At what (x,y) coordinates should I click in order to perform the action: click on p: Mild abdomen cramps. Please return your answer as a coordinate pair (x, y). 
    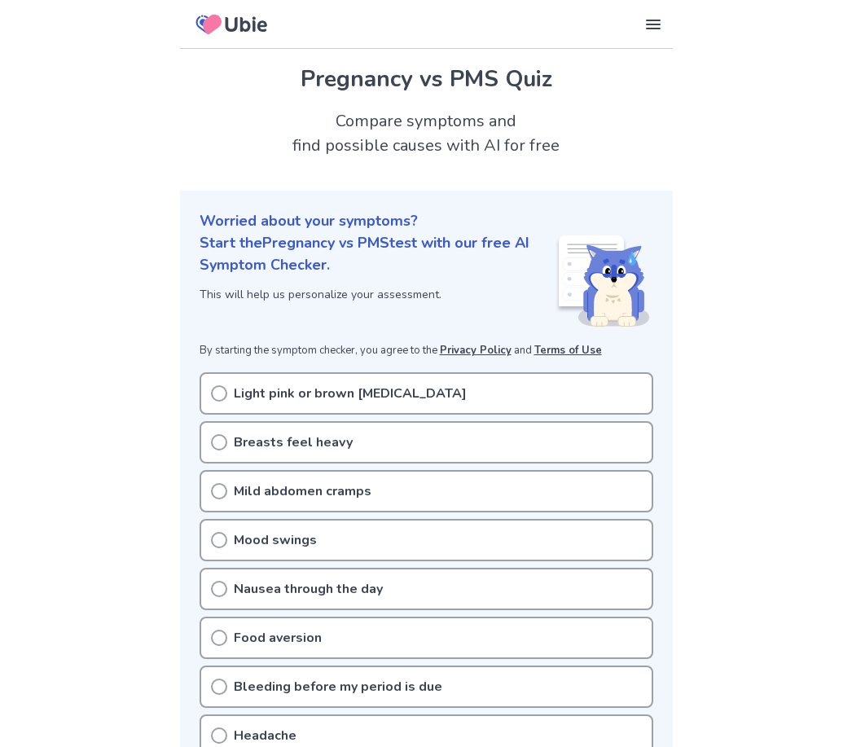
    Looking at the image, I should click on (302, 491).